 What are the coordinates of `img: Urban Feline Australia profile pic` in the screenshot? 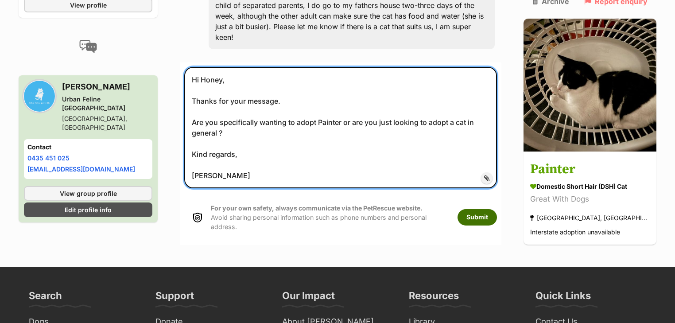 It's located at (39, 97).